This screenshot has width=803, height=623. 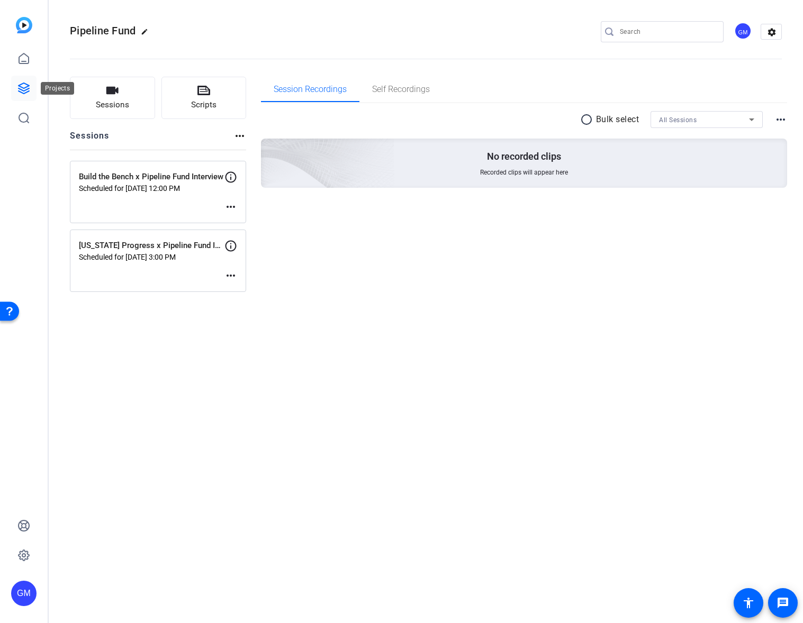 What do you see at coordinates (103, 31) in the screenshot?
I see `span: Pipeline Fund` at bounding box center [103, 31].